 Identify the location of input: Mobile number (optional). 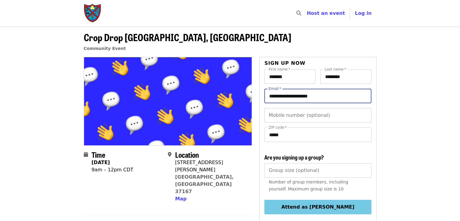
(318, 115).